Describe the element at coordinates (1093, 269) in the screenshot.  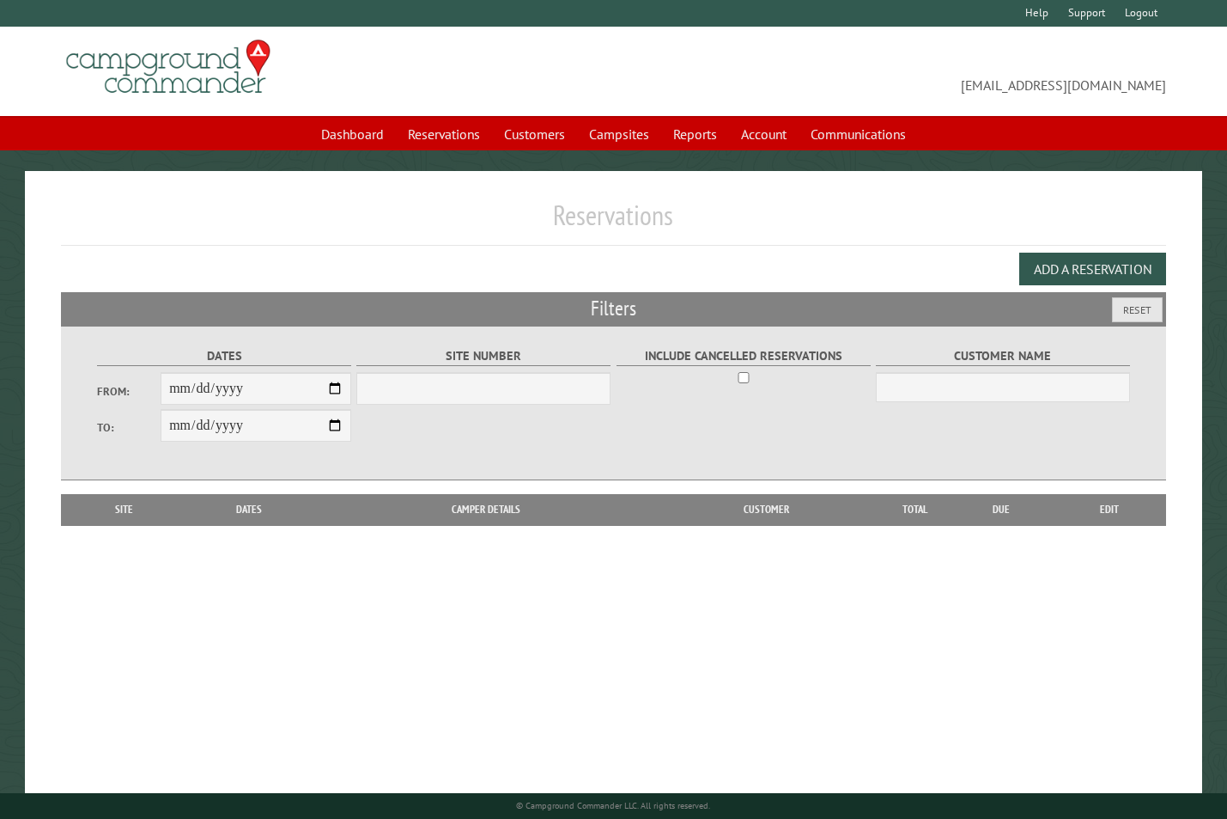
I see `button: Add a Reservation` at that location.